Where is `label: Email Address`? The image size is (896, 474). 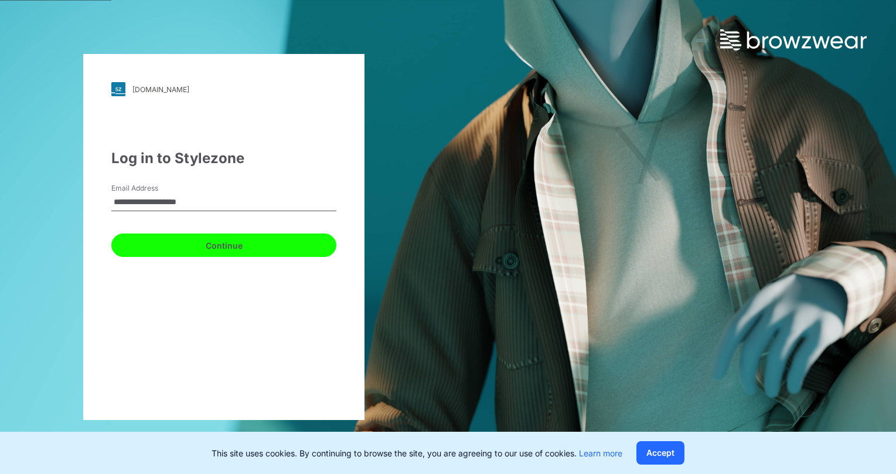 label: Email Address is located at coordinates (152, 188).